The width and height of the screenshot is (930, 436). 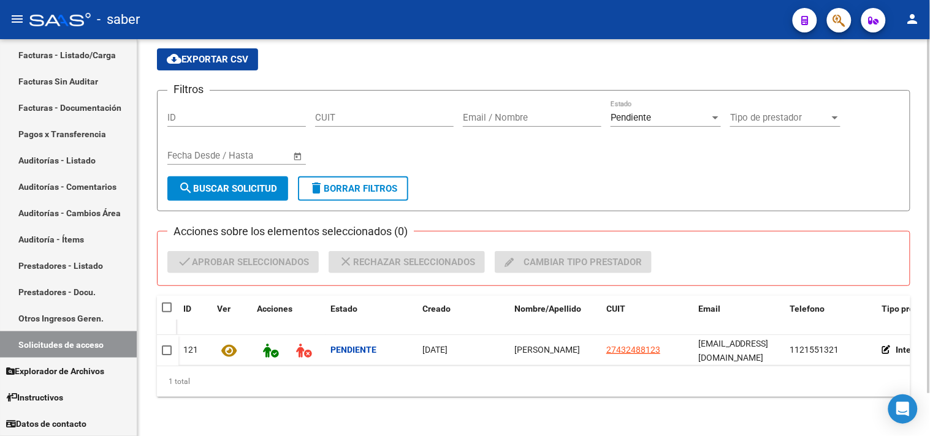 I want to click on span: Borrar Filtros, so click(x=353, y=189).